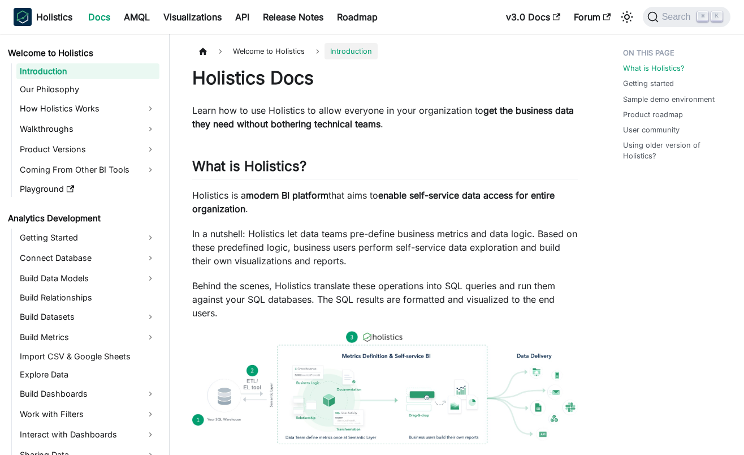 The width and height of the screenshot is (744, 455). What do you see at coordinates (592, 17) in the screenshot?
I see `a: Forum` at bounding box center [592, 17].